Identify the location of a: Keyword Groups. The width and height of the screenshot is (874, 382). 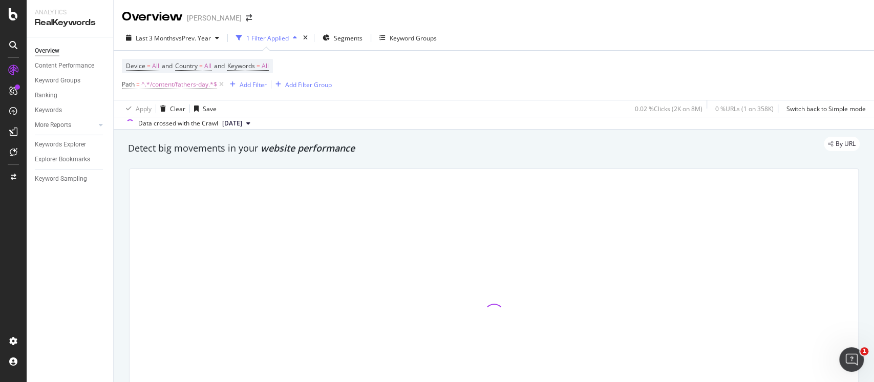
(70, 80).